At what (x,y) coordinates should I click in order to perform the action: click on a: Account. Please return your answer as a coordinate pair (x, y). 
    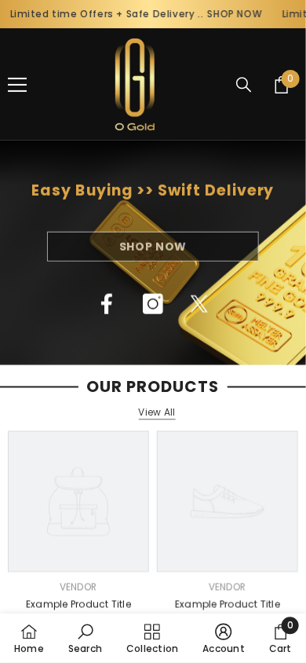
    Looking at the image, I should click on (224, 639).